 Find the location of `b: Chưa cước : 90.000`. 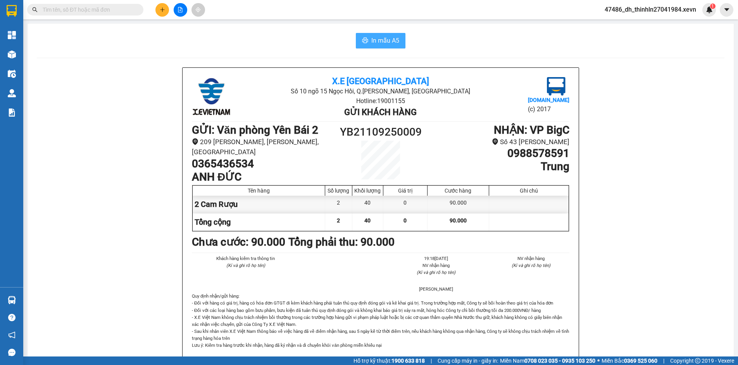

b: Chưa cước : 90.000 is located at coordinates (239, 242).